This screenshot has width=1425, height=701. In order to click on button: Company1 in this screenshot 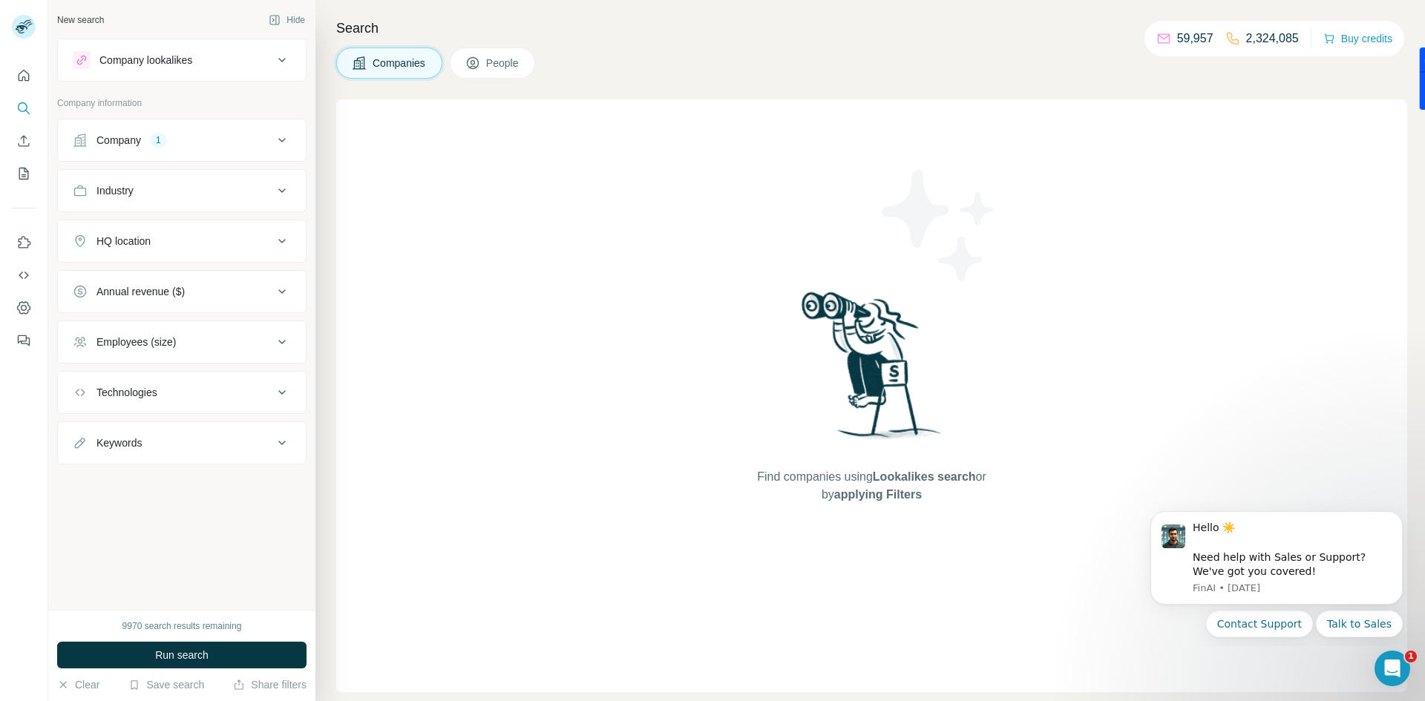, I will do `click(182, 140)`.